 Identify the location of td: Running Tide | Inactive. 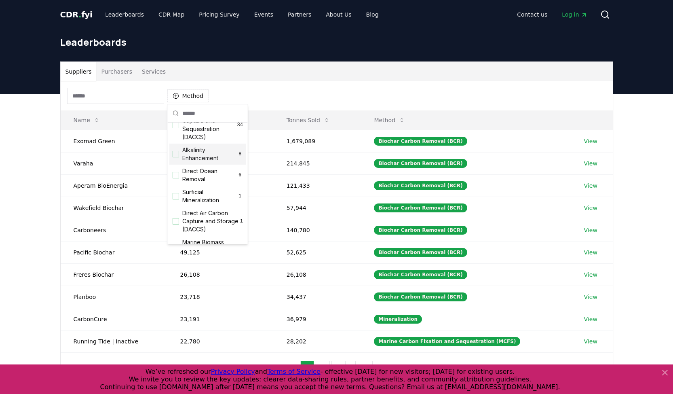
(114, 341).